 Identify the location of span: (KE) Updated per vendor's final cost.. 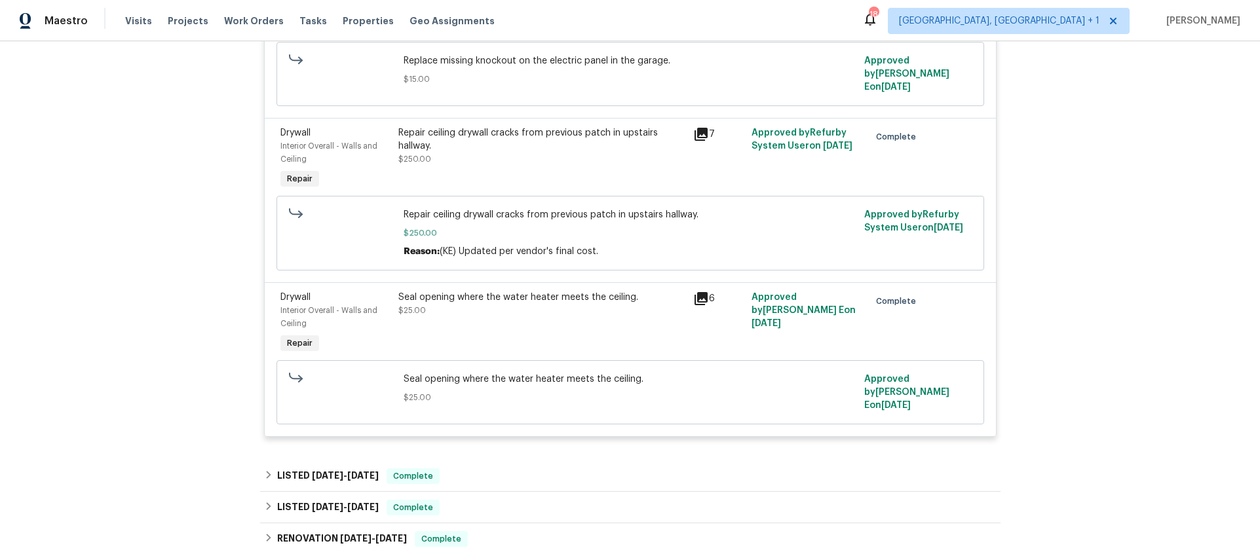
(519, 252).